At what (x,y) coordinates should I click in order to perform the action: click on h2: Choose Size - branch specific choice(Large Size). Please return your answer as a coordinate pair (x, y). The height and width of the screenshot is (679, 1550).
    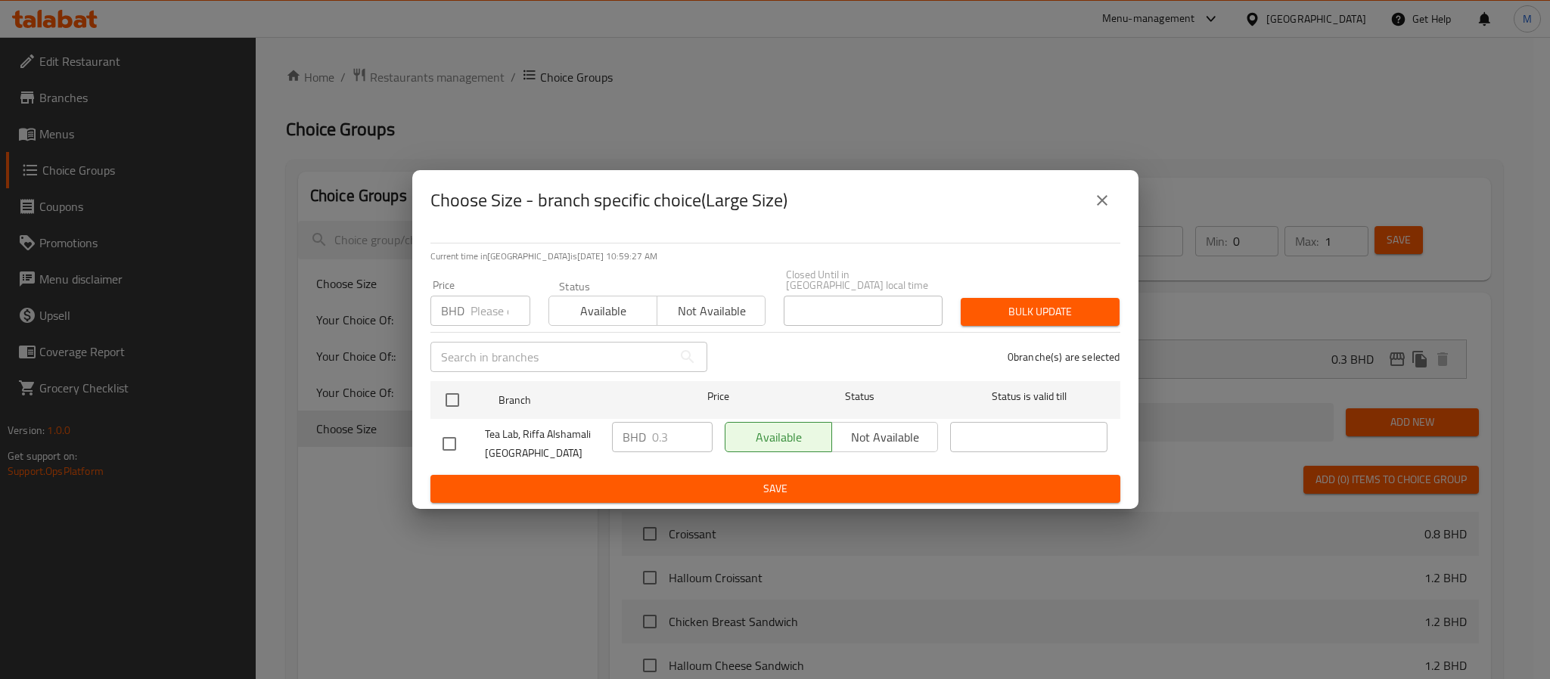
    Looking at the image, I should click on (609, 200).